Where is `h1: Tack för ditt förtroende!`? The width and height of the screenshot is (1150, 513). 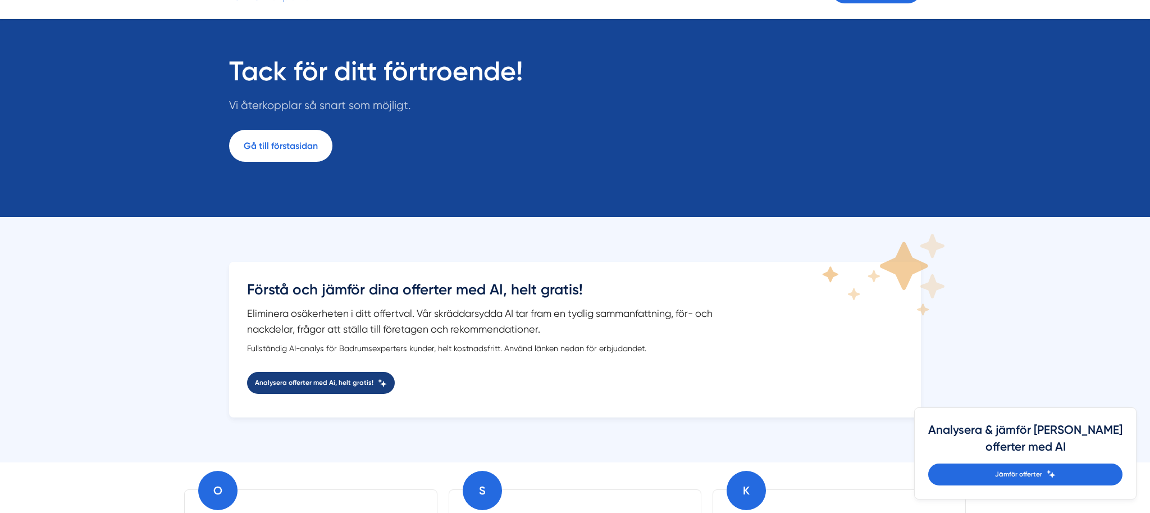
h1: Tack för ditt förtroende! is located at coordinates (376, 76).